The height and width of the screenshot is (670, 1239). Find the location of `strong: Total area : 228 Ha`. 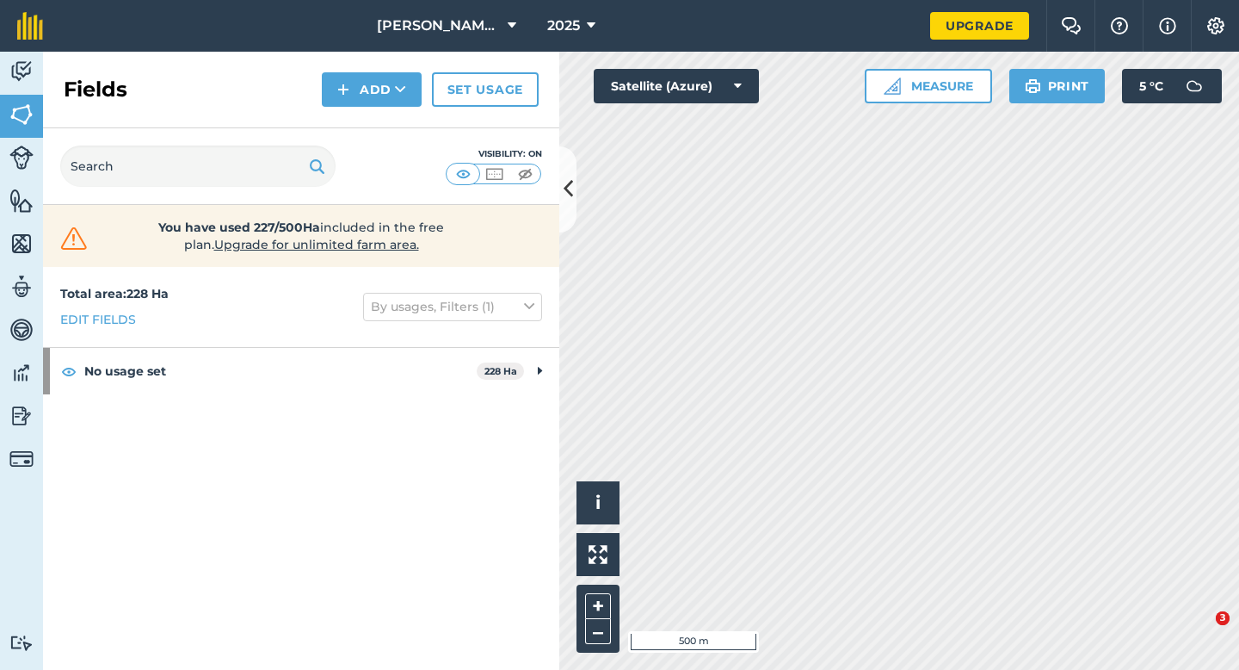

strong: Total area : 228 Ha is located at coordinates (114, 293).